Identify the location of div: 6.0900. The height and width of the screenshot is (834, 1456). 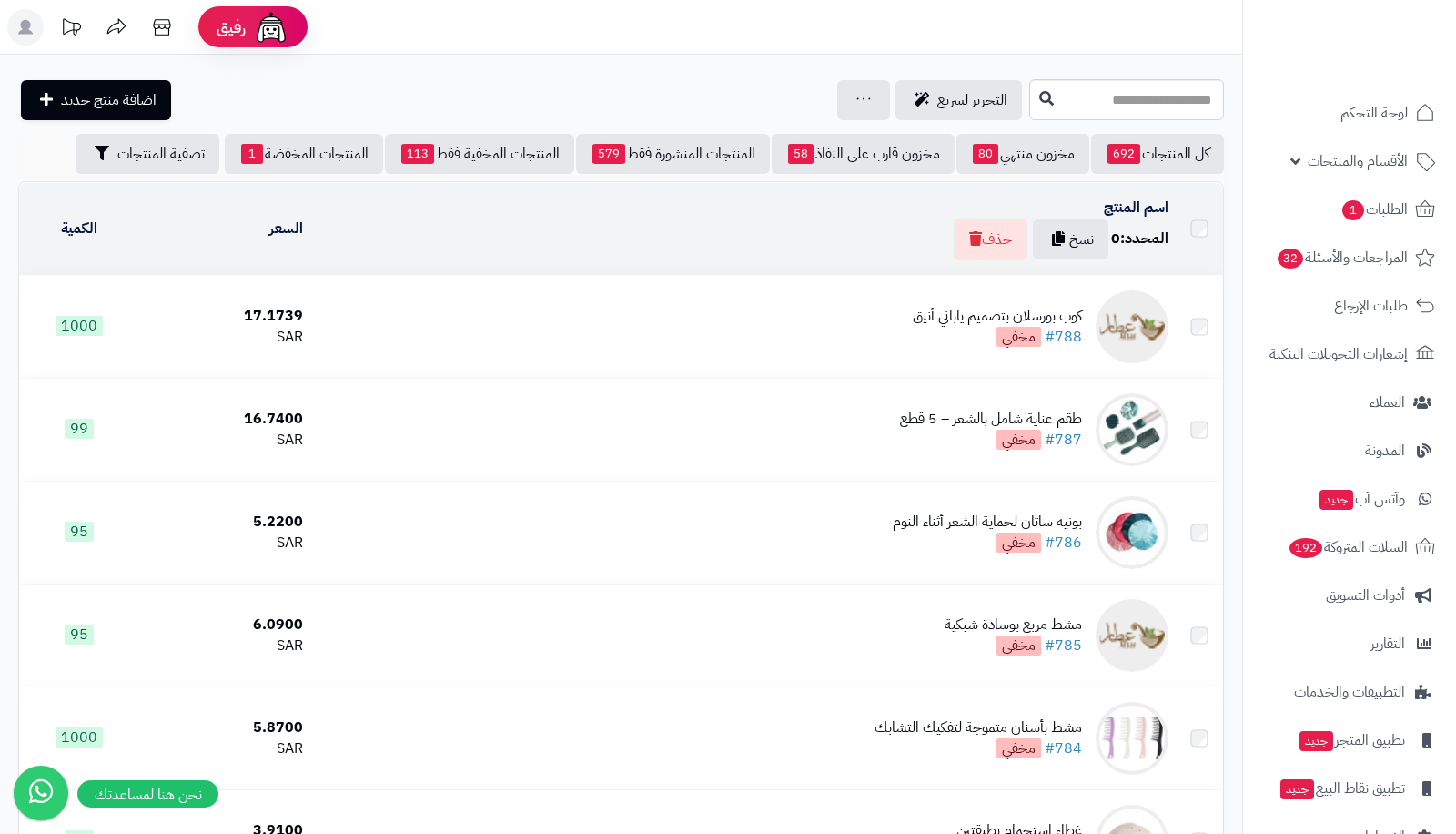
(225, 624).